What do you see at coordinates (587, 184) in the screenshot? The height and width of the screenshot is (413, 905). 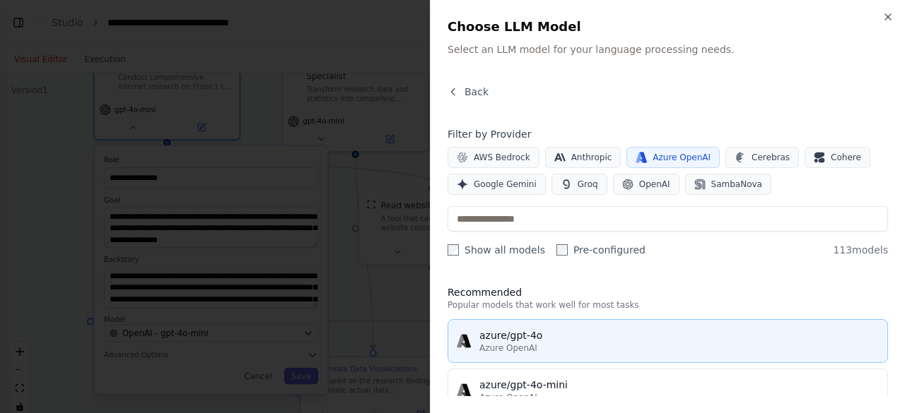 I see `span: Groq` at bounding box center [587, 184].